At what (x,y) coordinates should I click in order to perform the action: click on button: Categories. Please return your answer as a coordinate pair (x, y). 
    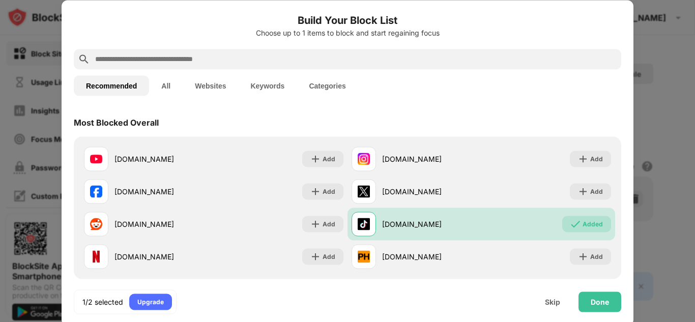
    Looking at the image, I should click on (327, 86).